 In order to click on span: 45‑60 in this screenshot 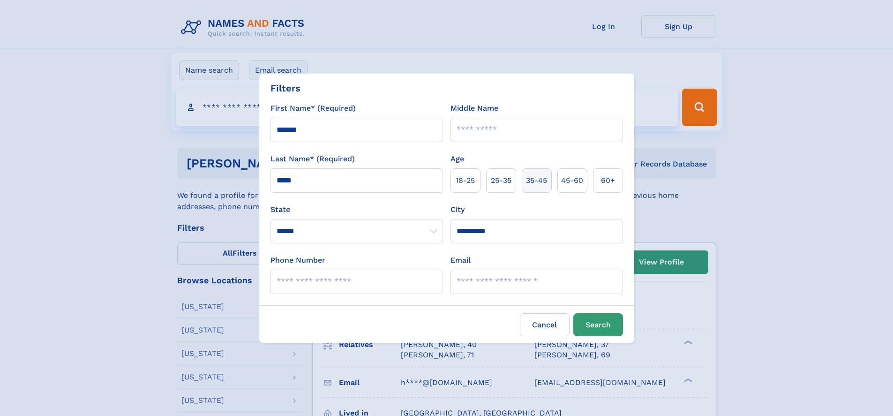, I will do `click(572, 180)`.